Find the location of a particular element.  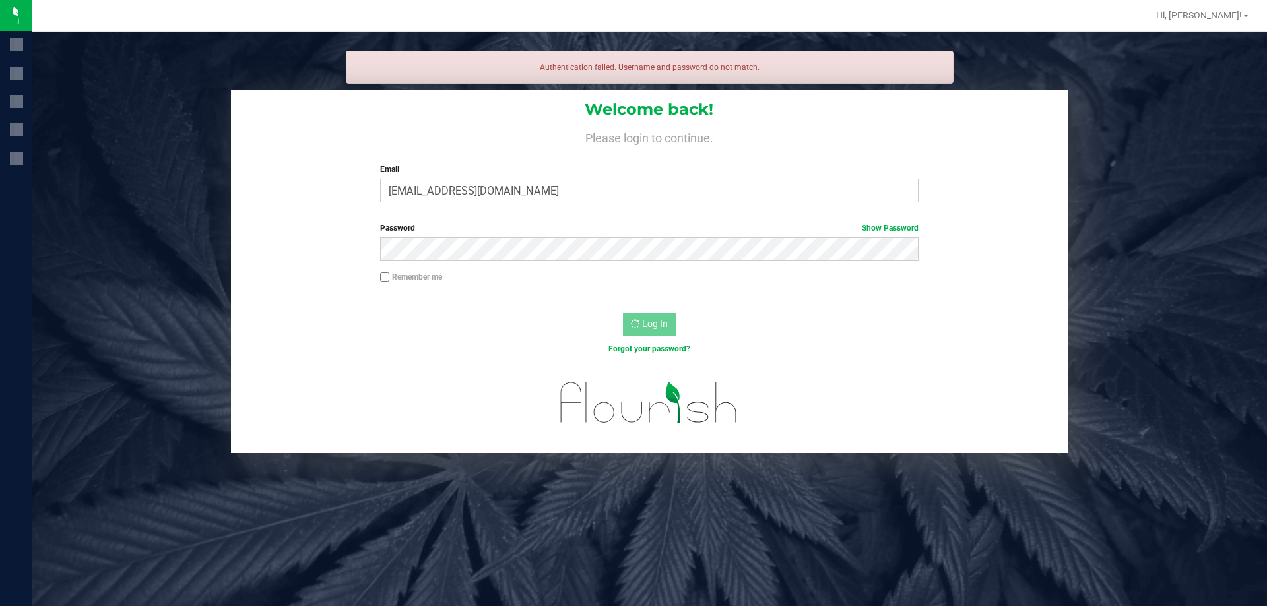

h4: Please login to continue. is located at coordinates (649, 137).